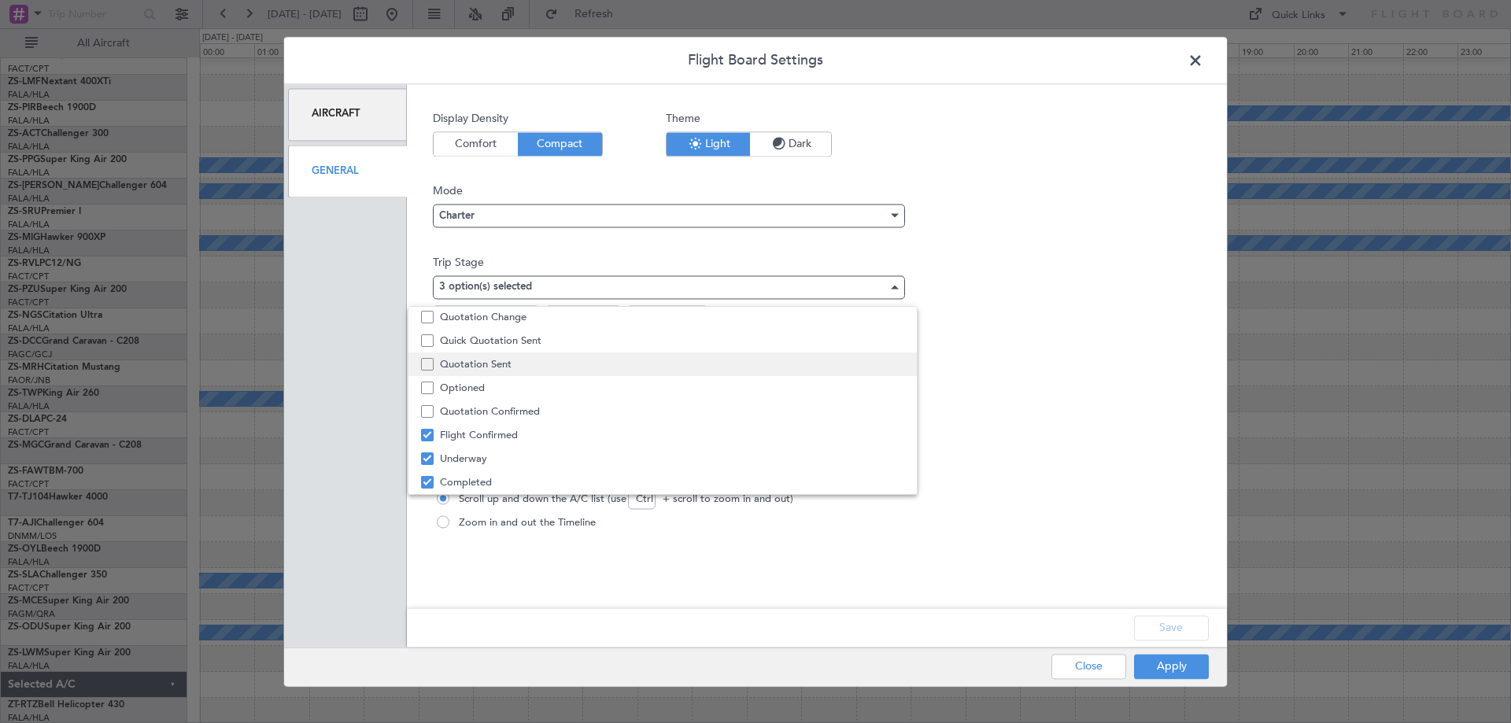 This screenshot has width=1511, height=723. I want to click on span: Quotation Change, so click(672, 317).